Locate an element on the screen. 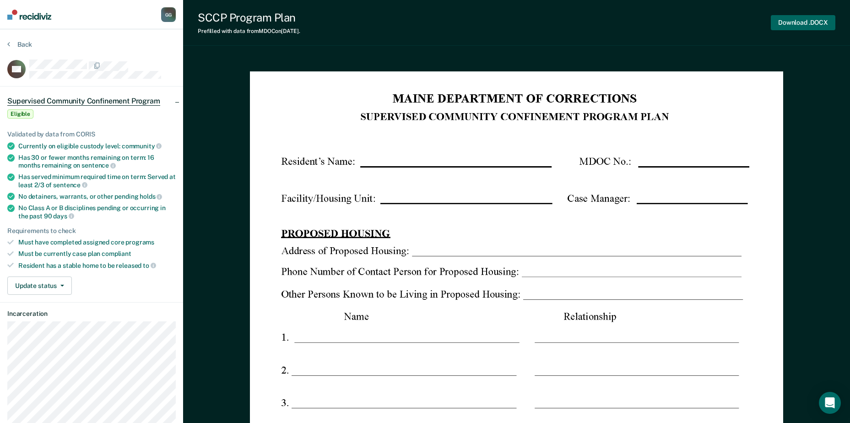 The height and width of the screenshot is (423, 850). img: Recidiviz is located at coordinates (29, 15).